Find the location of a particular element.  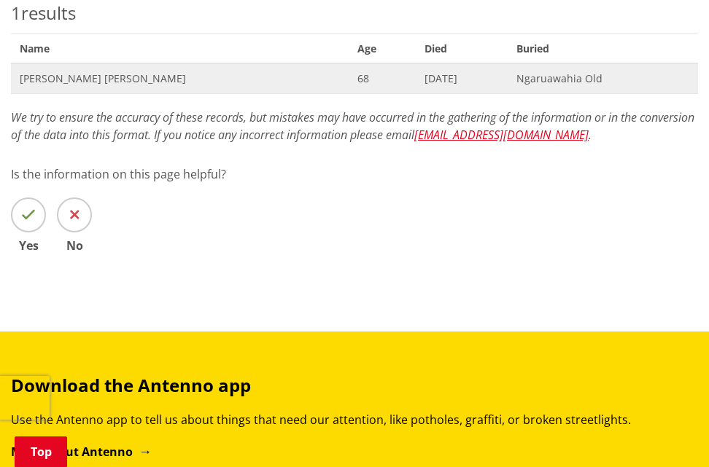

h3: Download the Antenno app is located at coordinates (354, 386).